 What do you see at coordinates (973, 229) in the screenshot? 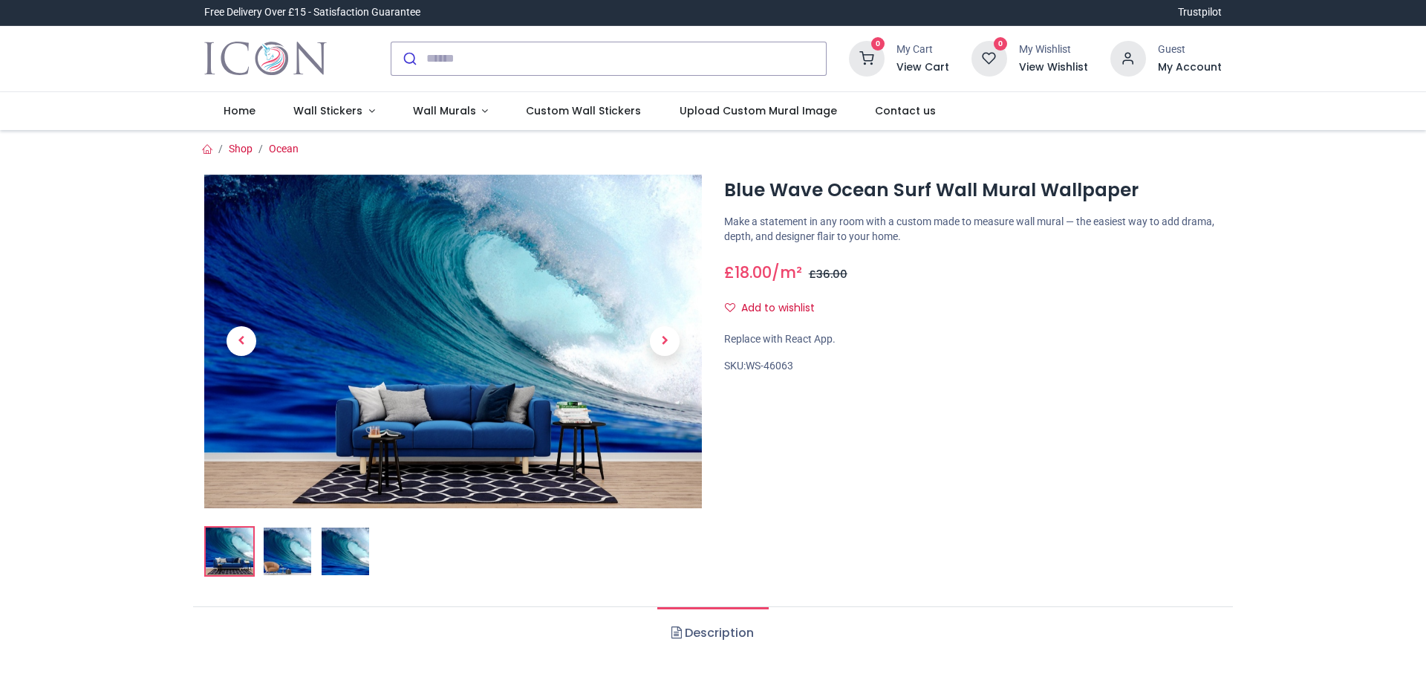
I see `p: Make a statement in any room with a custom made to measure wall mural — the easiest way to add dr...` at bounding box center [973, 229].